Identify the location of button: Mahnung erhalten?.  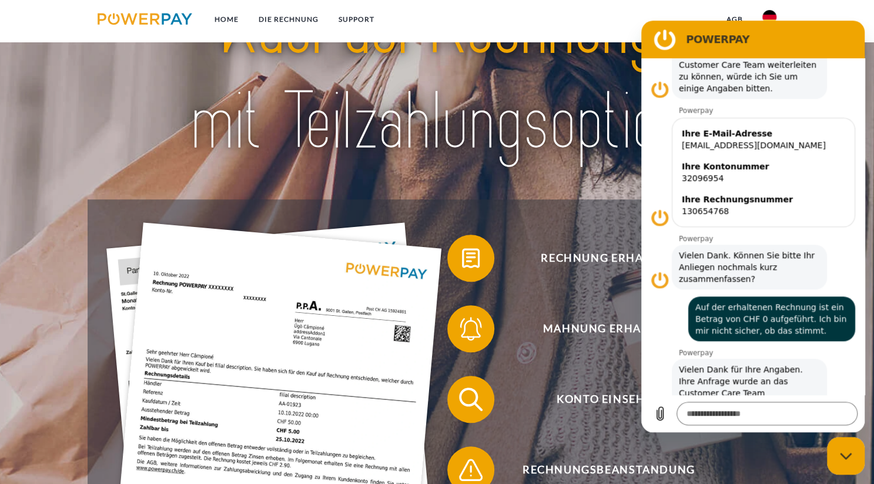
(600, 329).